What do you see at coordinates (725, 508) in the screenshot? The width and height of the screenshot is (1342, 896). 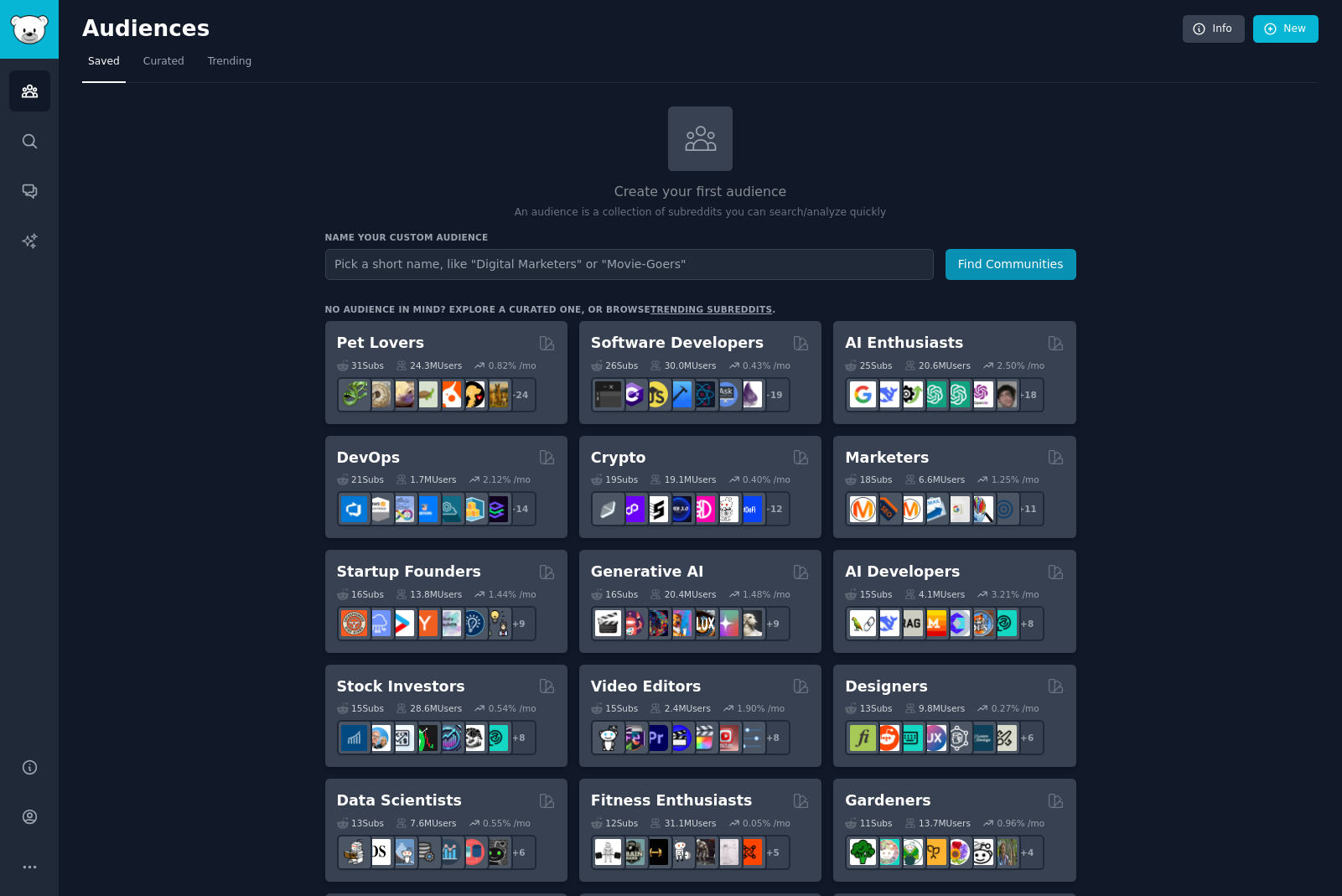 I see `img: CryptoNews` at bounding box center [725, 508].